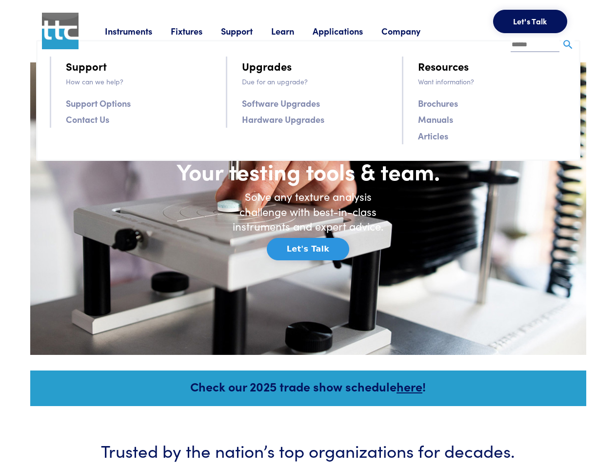 The height and width of the screenshot is (468, 616). Describe the element at coordinates (435, 119) in the screenshot. I see `a: Manuals` at that location.